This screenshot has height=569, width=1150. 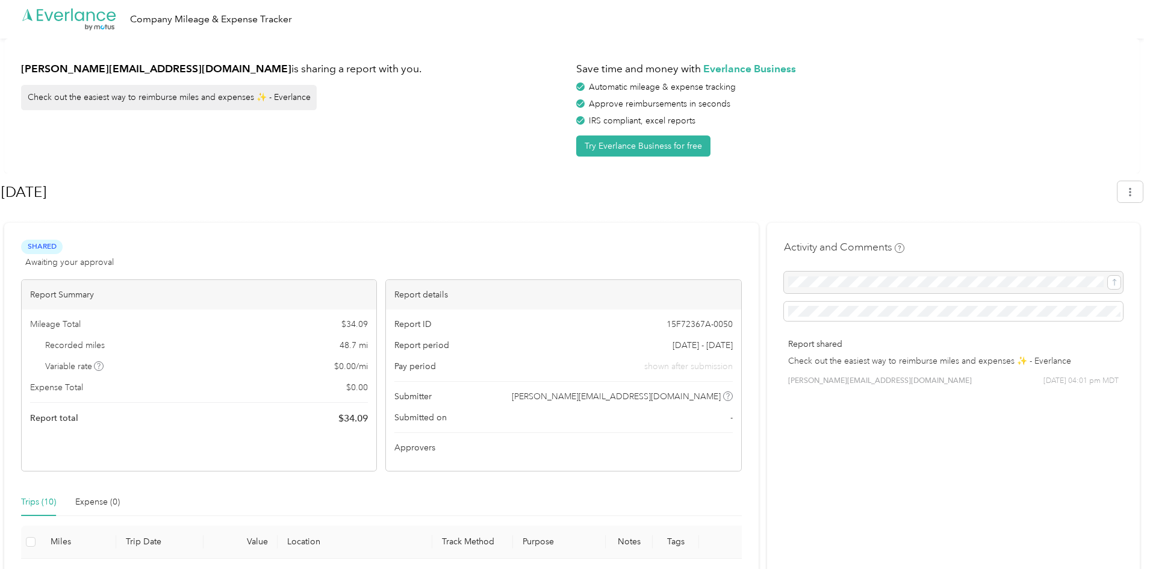 I want to click on span: IRS compliant, excel reports, so click(x=642, y=120).